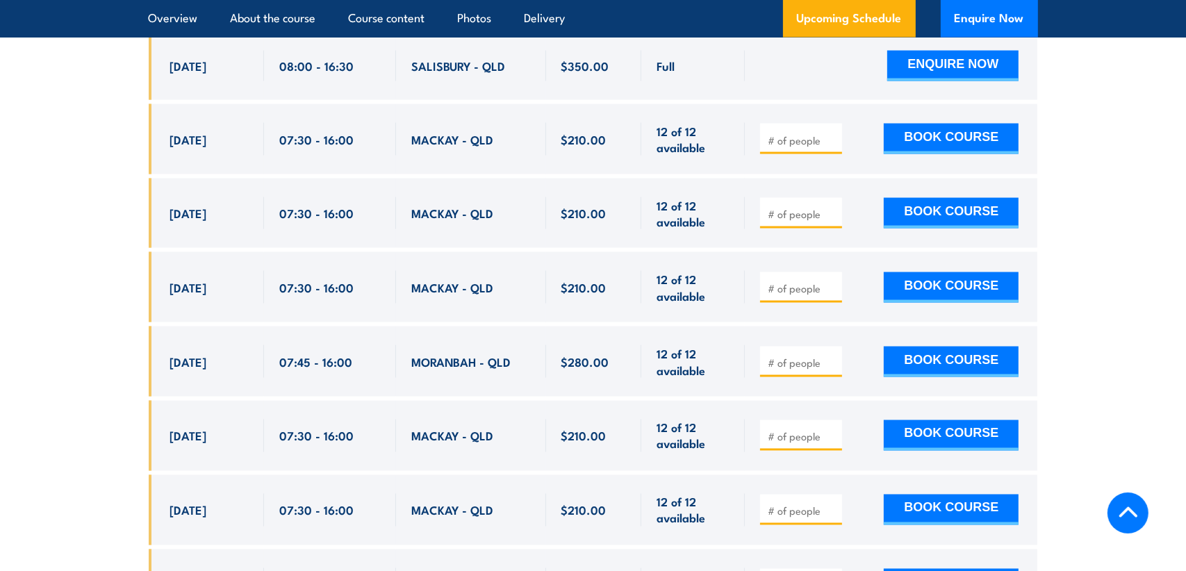  I want to click on span: 08:00 - 16:30, so click(316, 65).